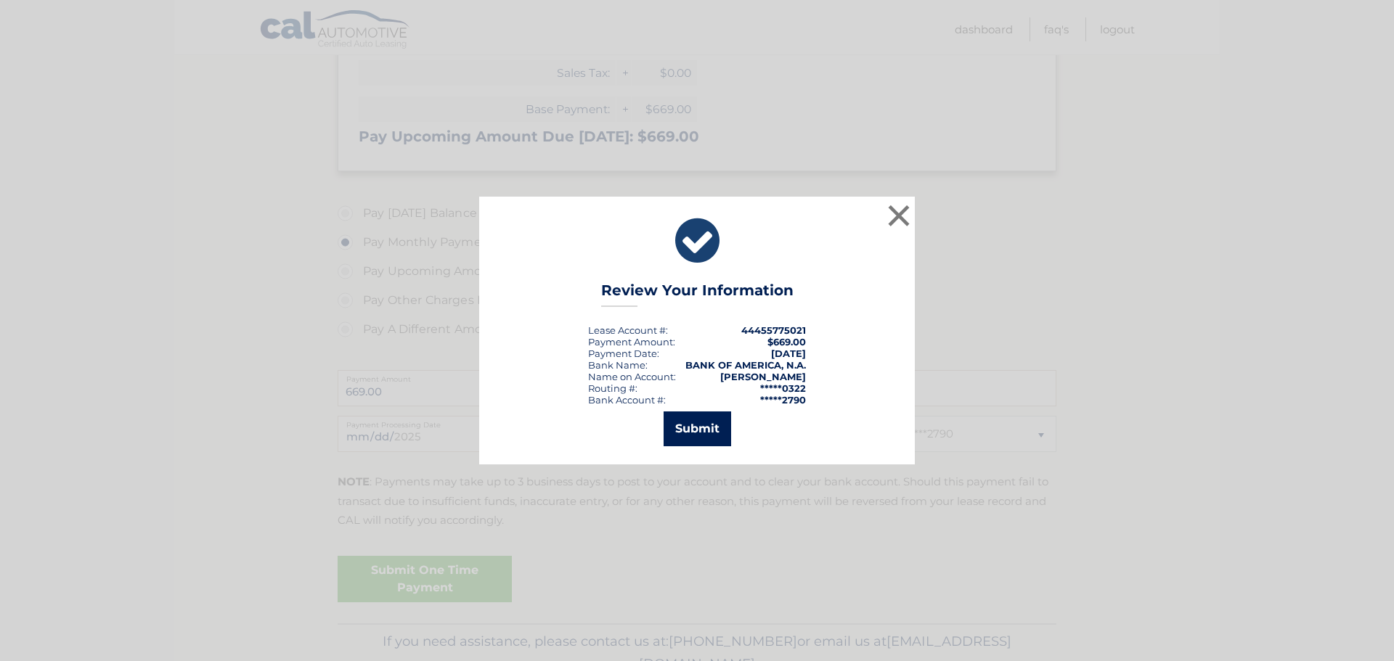 The height and width of the screenshot is (661, 1394). Describe the element at coordinates (632, 342) in the screenshot. I see `div: Payment Amount:` at that location.